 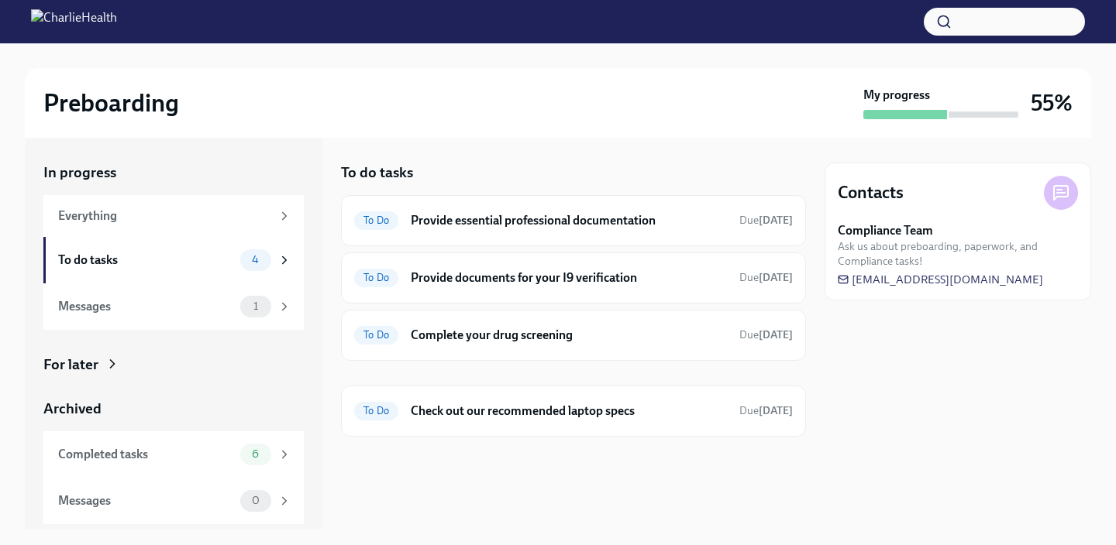 I want to click on div: For later, so click(x=71, y=365).